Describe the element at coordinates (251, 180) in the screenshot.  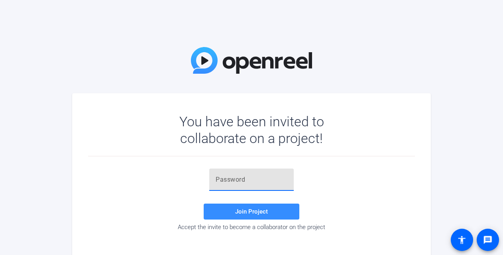
I see `input: Password` at that location.